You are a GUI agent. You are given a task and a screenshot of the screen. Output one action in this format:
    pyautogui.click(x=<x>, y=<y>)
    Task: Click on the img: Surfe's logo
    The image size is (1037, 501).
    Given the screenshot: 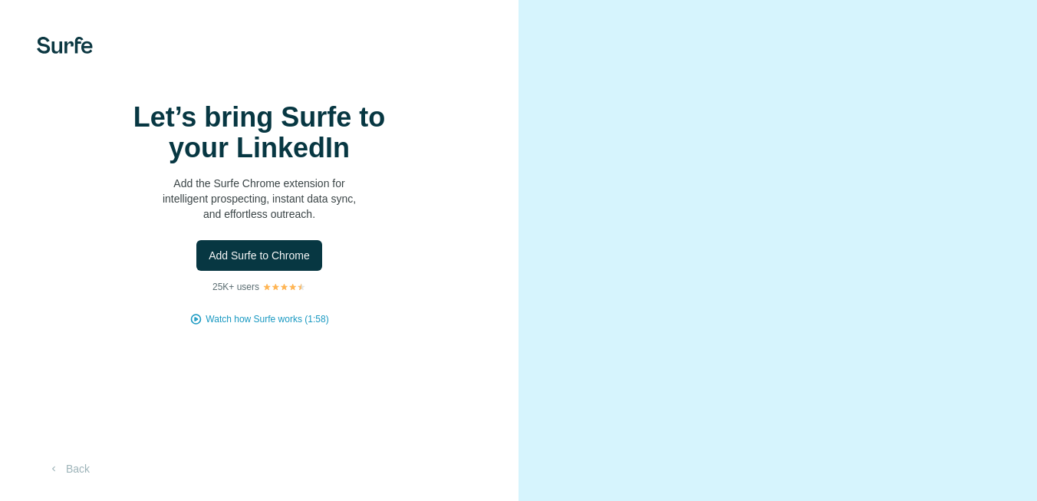 What is the action you would take?
    pyautogui.click(x=64, y=45)
    